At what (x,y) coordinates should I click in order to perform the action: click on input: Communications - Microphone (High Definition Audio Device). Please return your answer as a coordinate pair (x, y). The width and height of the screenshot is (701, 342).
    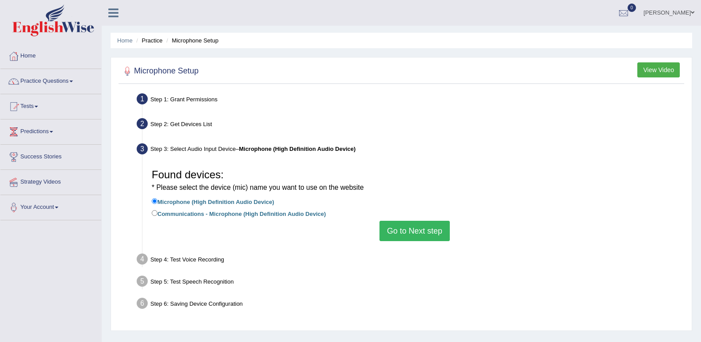
    Looking at the image, I should click on (154, 213).